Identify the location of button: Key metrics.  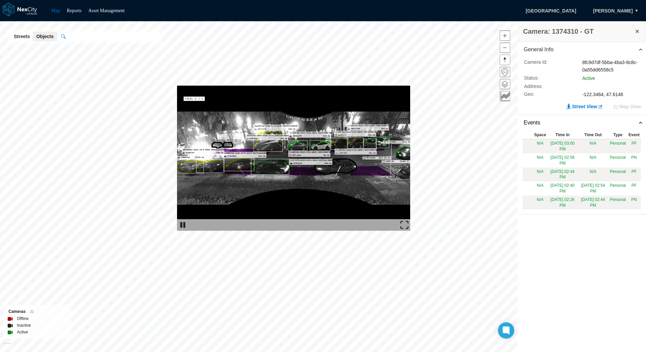
(504, 96).